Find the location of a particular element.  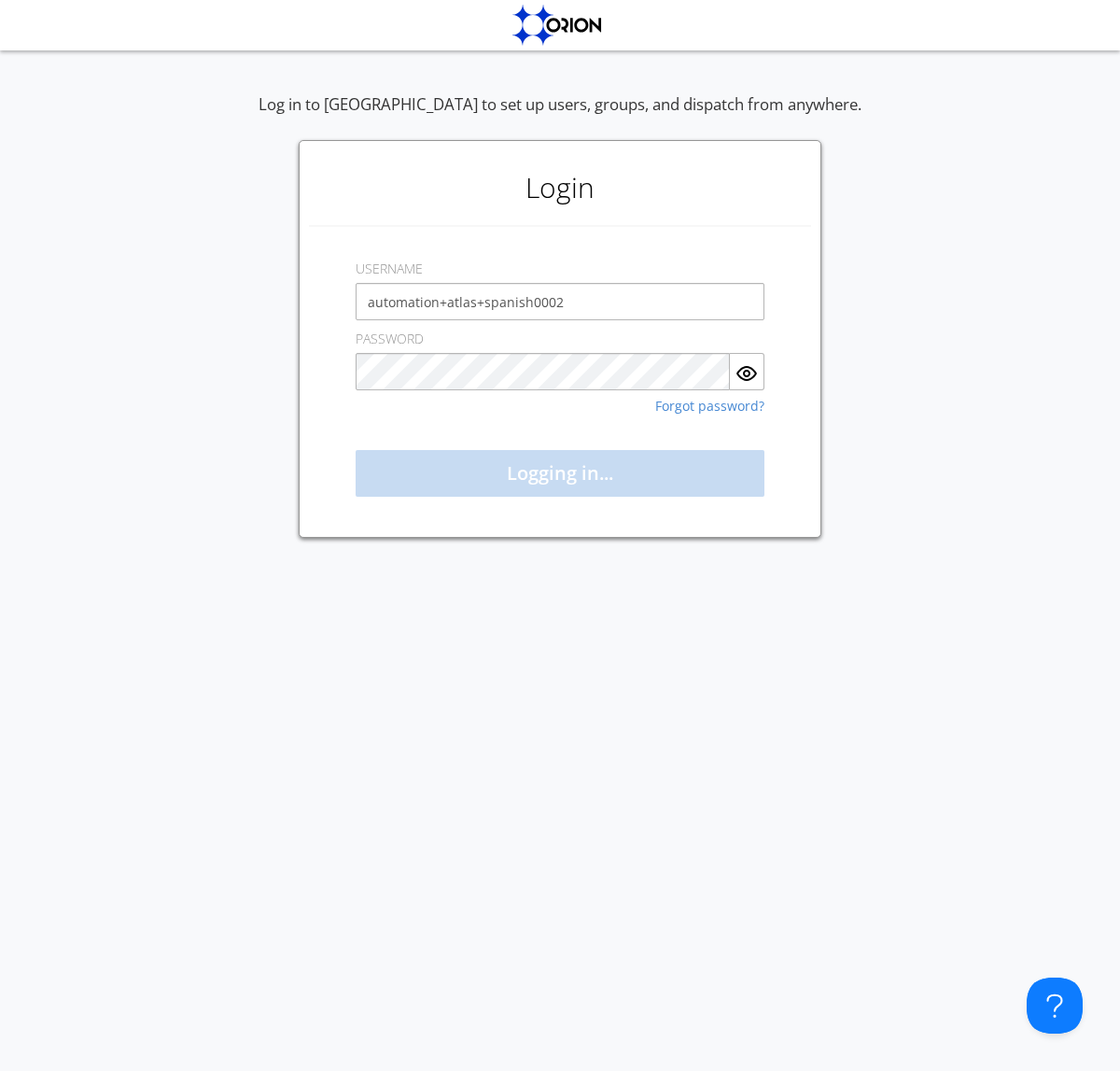

button: Logging in... is located at coordinates (560, 474).